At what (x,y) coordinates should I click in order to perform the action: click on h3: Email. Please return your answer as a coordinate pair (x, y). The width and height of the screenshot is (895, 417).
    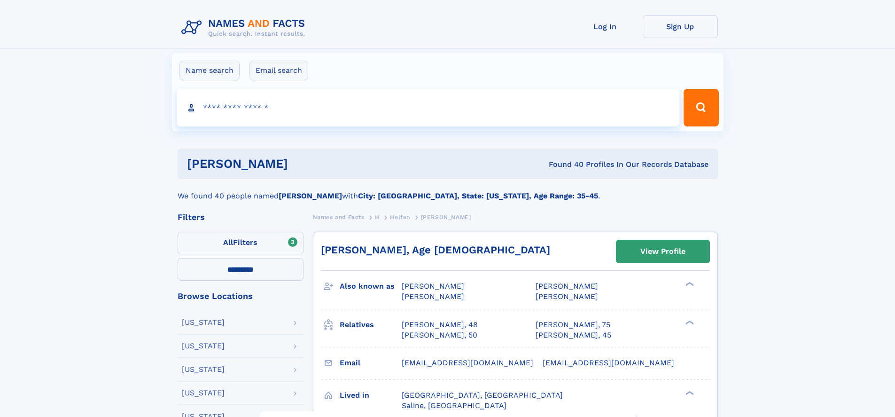
    Looking at the image, I should click on (371, 363).